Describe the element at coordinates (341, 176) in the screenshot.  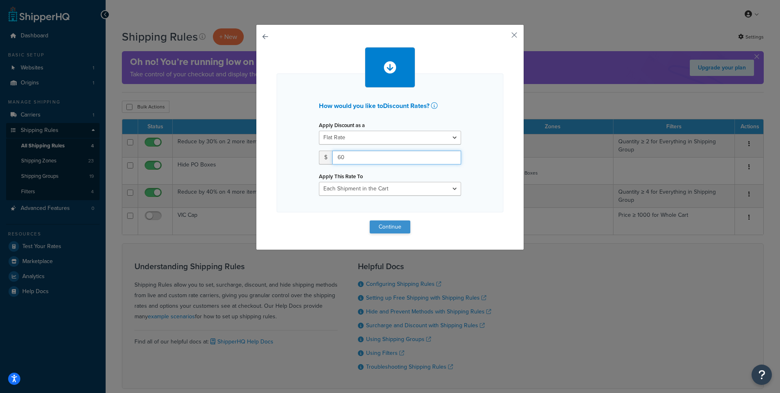
I see `label: Apply This Rate To` at that location.